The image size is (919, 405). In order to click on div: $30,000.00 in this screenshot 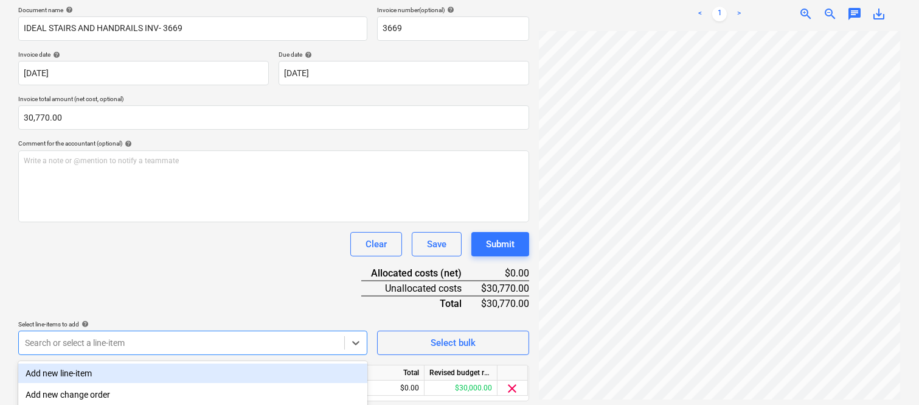, I will do `click(461, 388)`.